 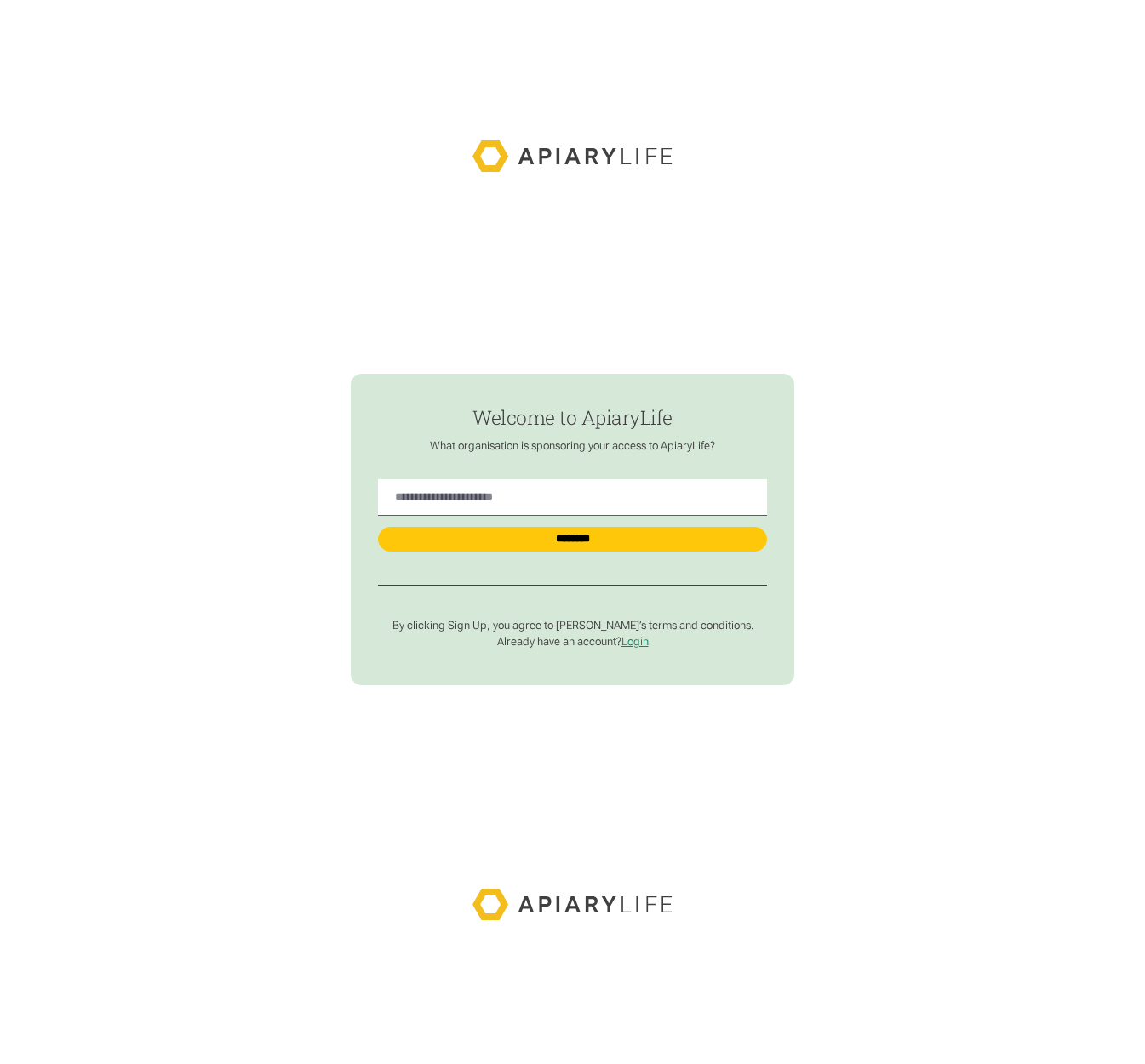 What do you see at coordinates (572, 417) in the screenshot?
I see `h1: Welcome to ApiaryLife` at bounding box center [572, 417].